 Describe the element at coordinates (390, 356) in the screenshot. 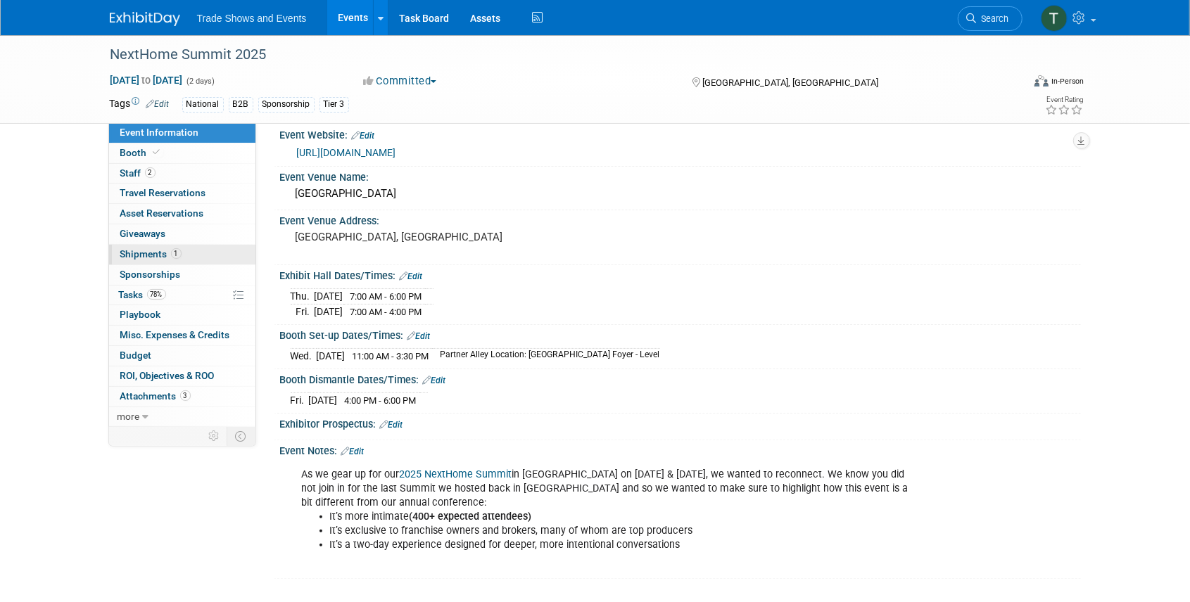

I see `span: 11:00 AM - 3:30 PM` at that location.